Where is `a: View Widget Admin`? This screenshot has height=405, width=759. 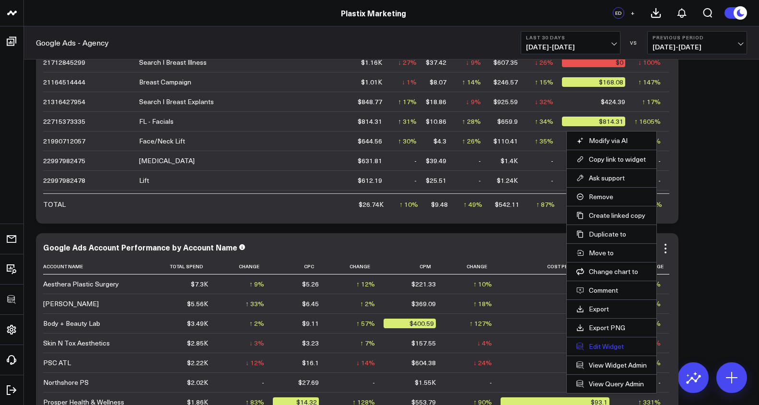
a: View Widget Admin is located at coordinates (611, 365).